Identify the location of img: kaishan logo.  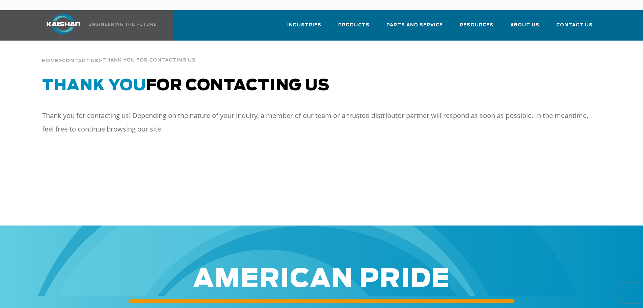
(64, 24).